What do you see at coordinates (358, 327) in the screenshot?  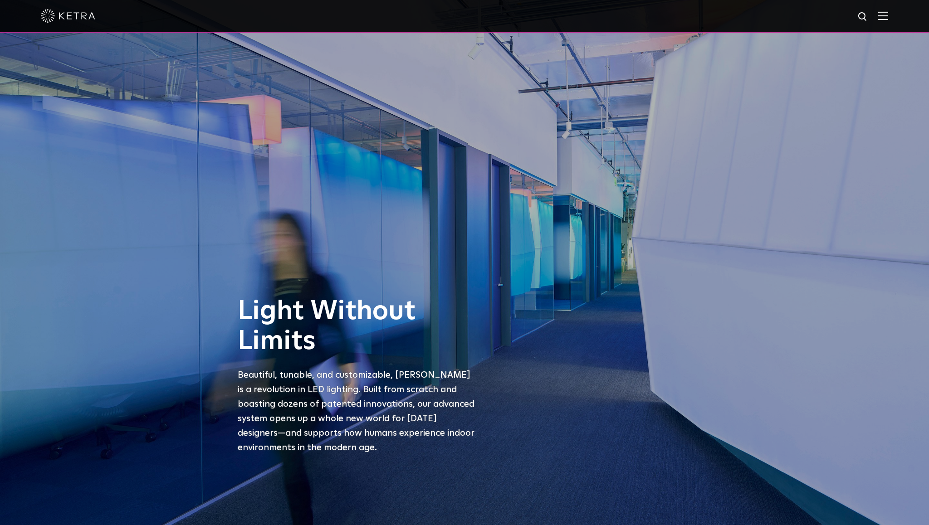 I see `h1: Light Without Limits` at bounding box center [358, 327].